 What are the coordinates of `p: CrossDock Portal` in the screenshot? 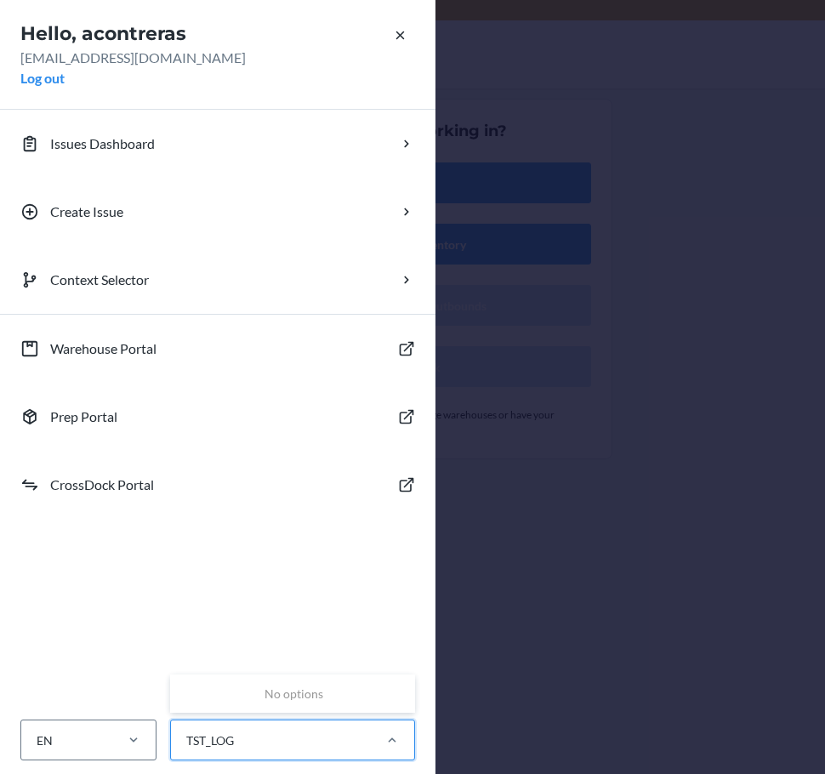 It's located at (102, 485).